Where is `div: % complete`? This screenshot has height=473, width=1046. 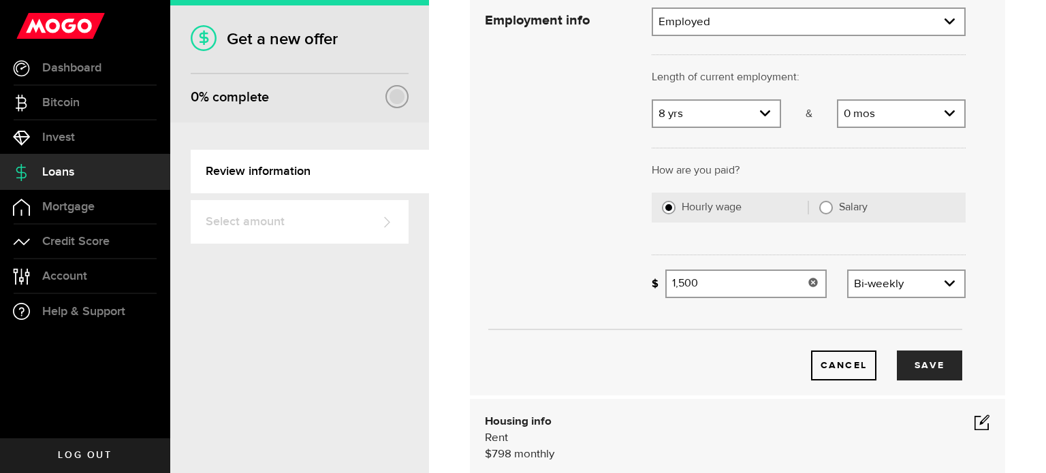 div: % complete is located at coordinates (230, 97).